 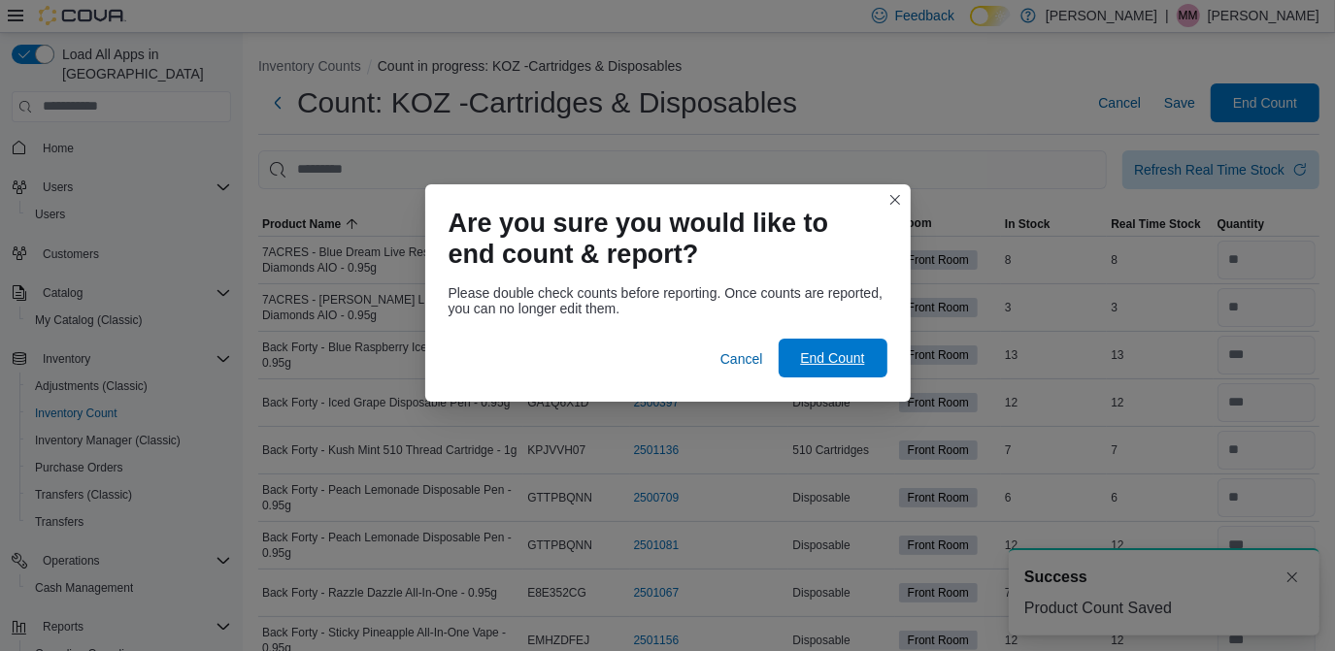 What do you see at coordinates (833, 358) in the screenshot?
I see `button: End Count` at bounding box center [833, 358].